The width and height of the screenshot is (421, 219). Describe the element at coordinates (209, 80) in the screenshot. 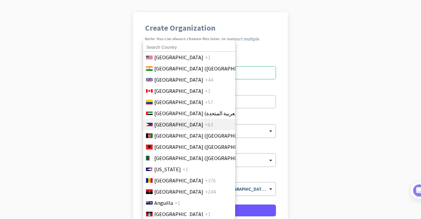

I see `span: +44` at that location.